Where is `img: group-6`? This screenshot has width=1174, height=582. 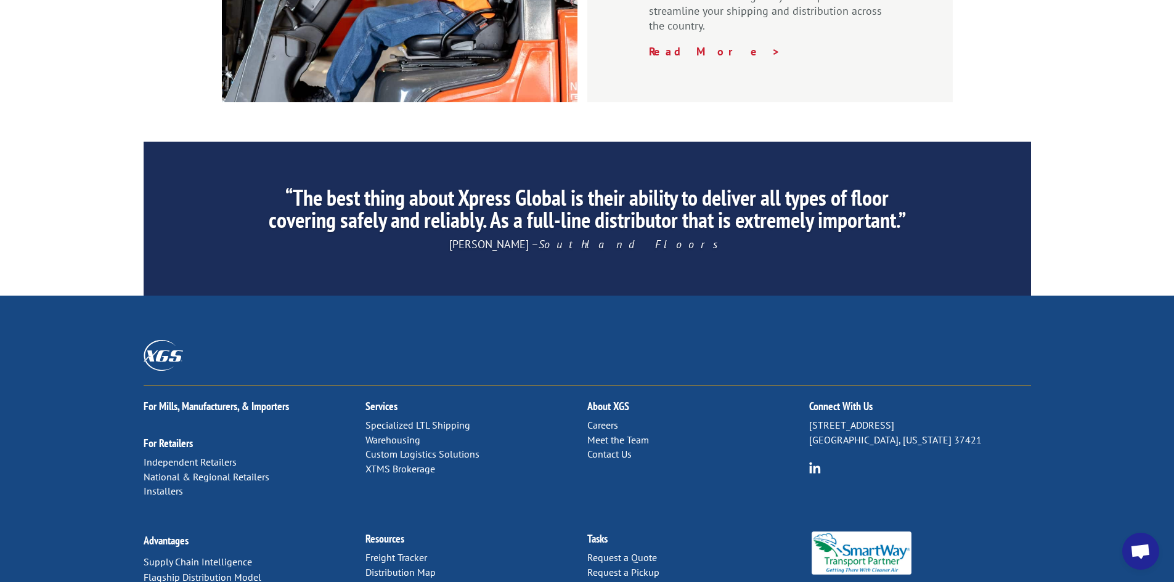 img: group-6 is located at coordinates (815, 468).